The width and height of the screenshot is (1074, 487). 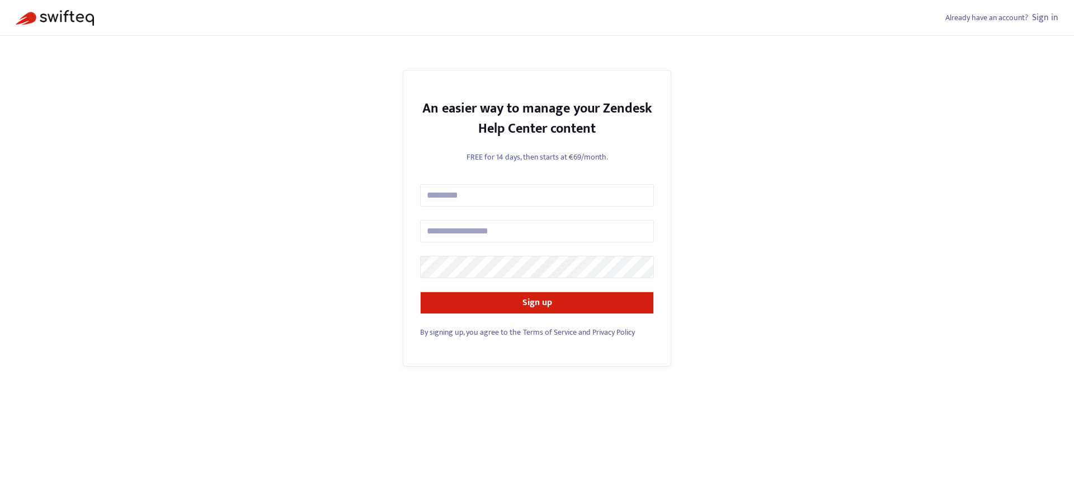 I want to click on span: By signing up, you agree to the, so click(x=470, y=332).